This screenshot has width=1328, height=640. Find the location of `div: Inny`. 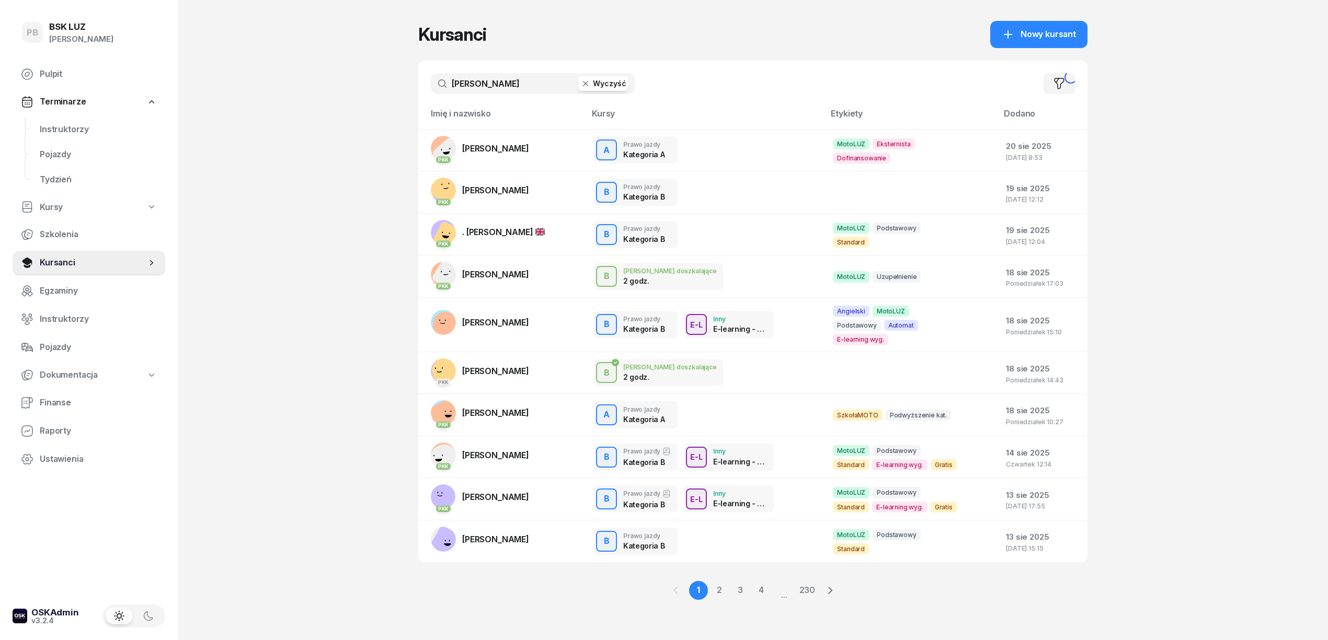

div: Inny is located at coordinates (740, 451).